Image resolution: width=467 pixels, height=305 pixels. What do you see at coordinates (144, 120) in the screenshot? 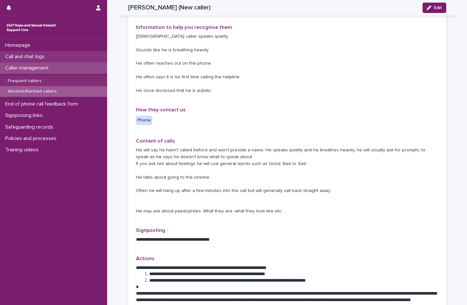
I see `div: Phone` at bounding box center [144, 120].